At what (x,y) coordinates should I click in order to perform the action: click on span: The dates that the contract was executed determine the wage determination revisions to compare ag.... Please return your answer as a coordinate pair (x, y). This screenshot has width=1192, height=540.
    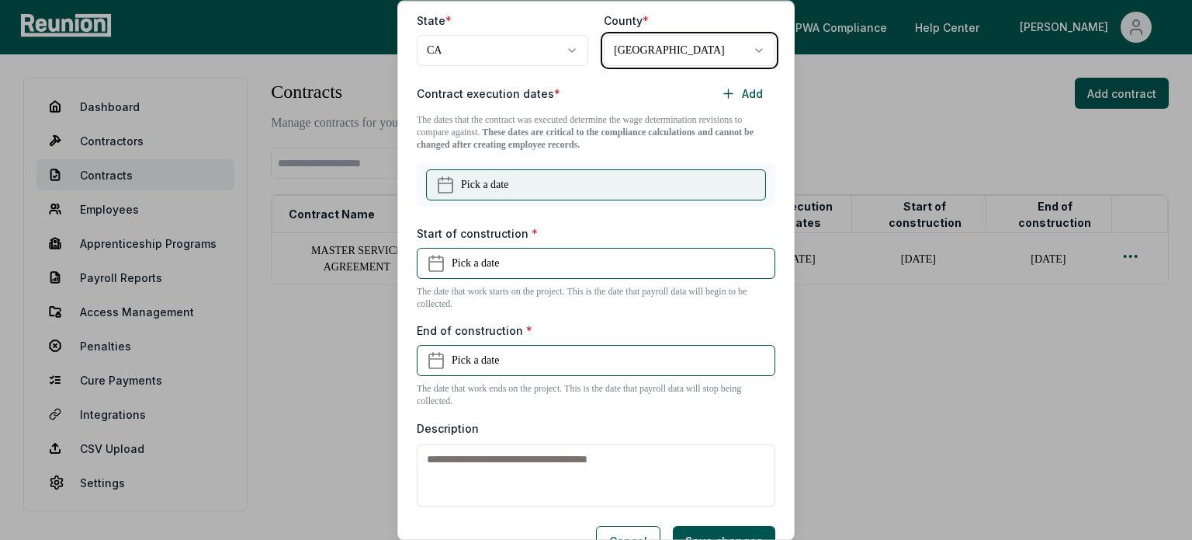
    Looking at the image, I should click on (585, 132).